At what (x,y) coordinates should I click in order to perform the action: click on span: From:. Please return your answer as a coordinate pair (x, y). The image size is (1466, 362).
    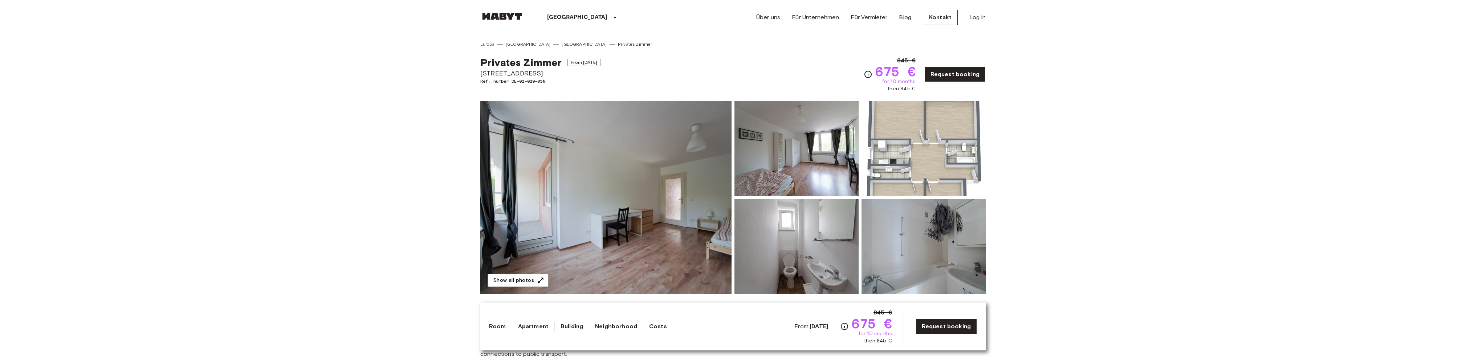
    Looking at the image, I should click on (811, 327).